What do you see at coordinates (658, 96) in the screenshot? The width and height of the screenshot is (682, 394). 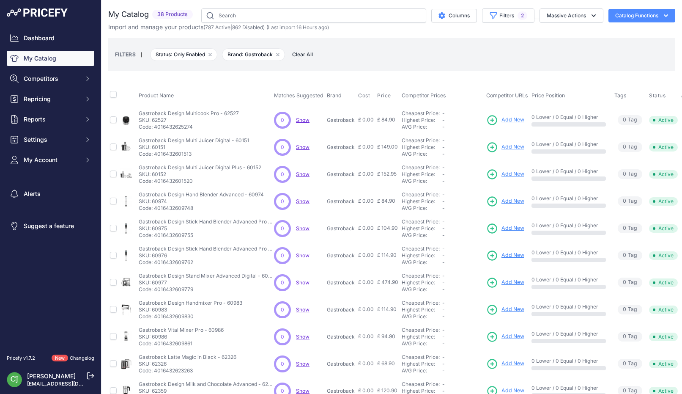 I see `span: Status` at bounding box center [658, 96].